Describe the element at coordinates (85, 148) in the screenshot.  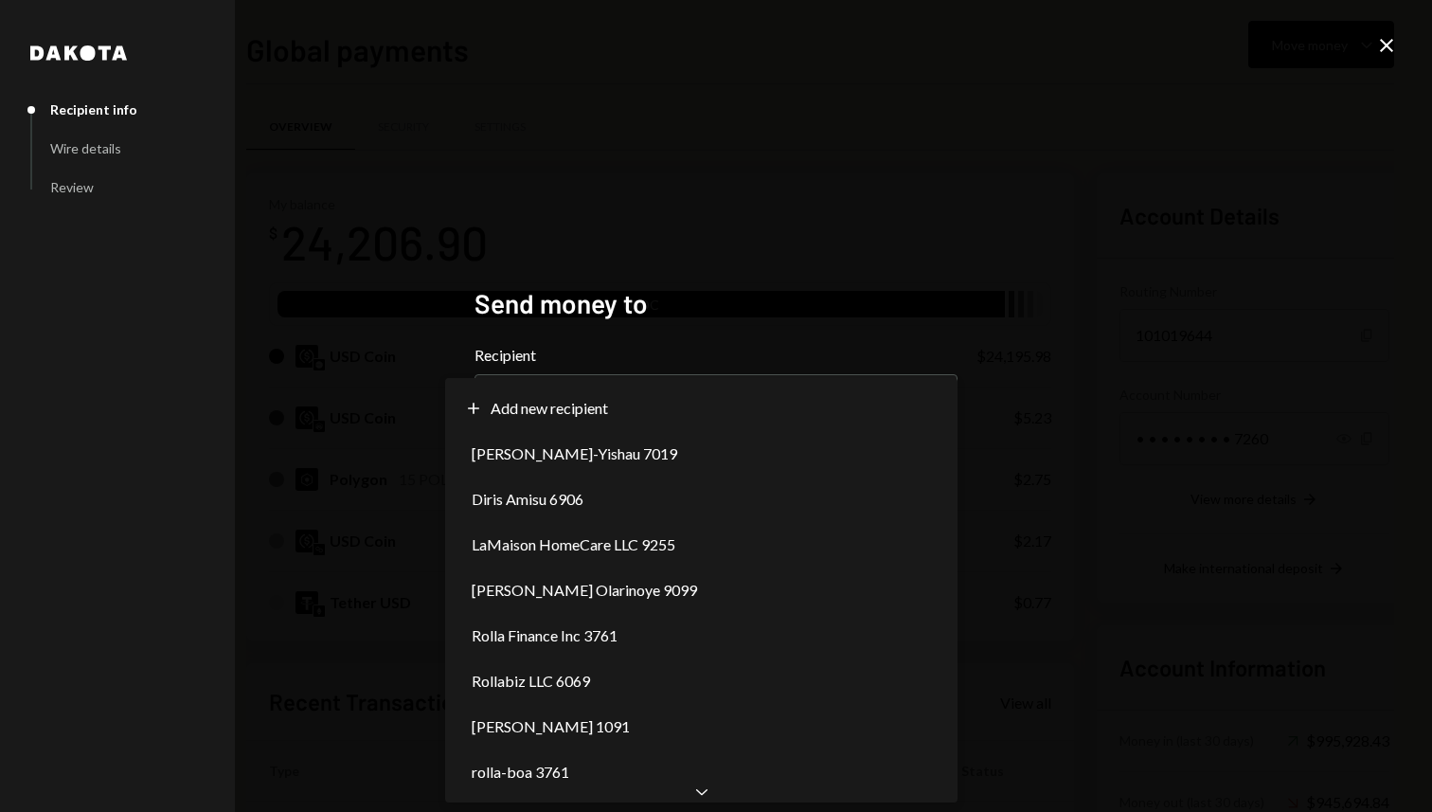
I see `div: Wire details` at that location.